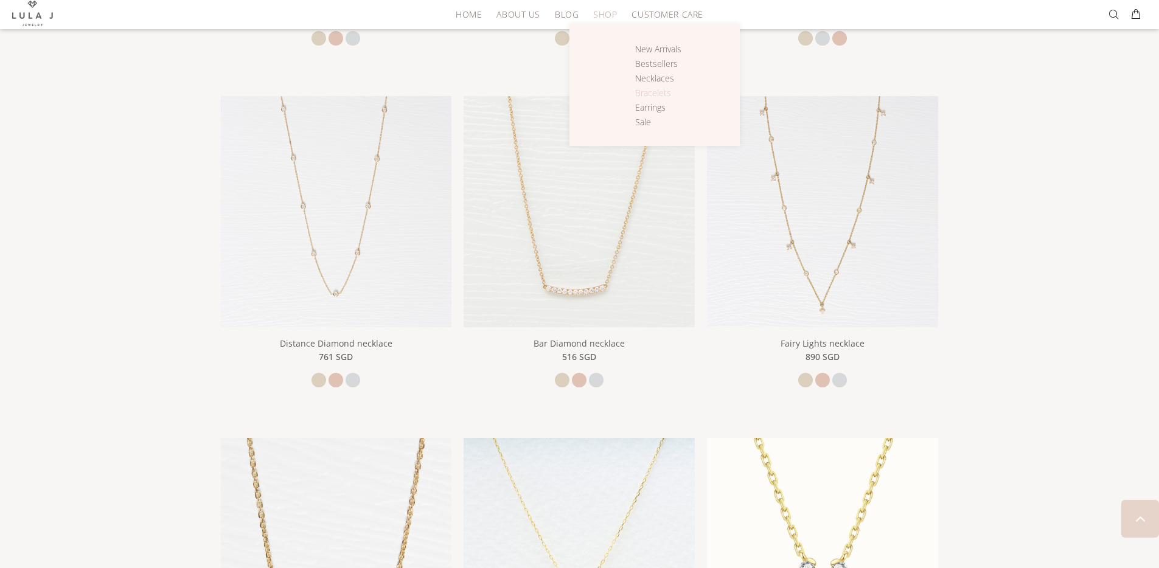 This screenshot has width=1159, height=568. Describe the element at coordinates (336, 357) in the screenshot. I see `span: 761 SGD` at that location.